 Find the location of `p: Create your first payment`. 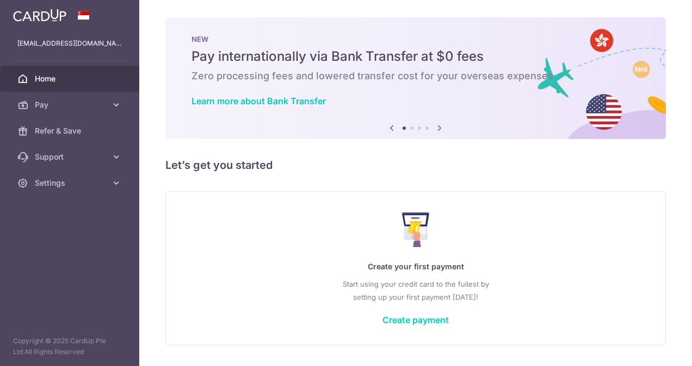

p: Create your first payment is located at coordinates (415, 267).